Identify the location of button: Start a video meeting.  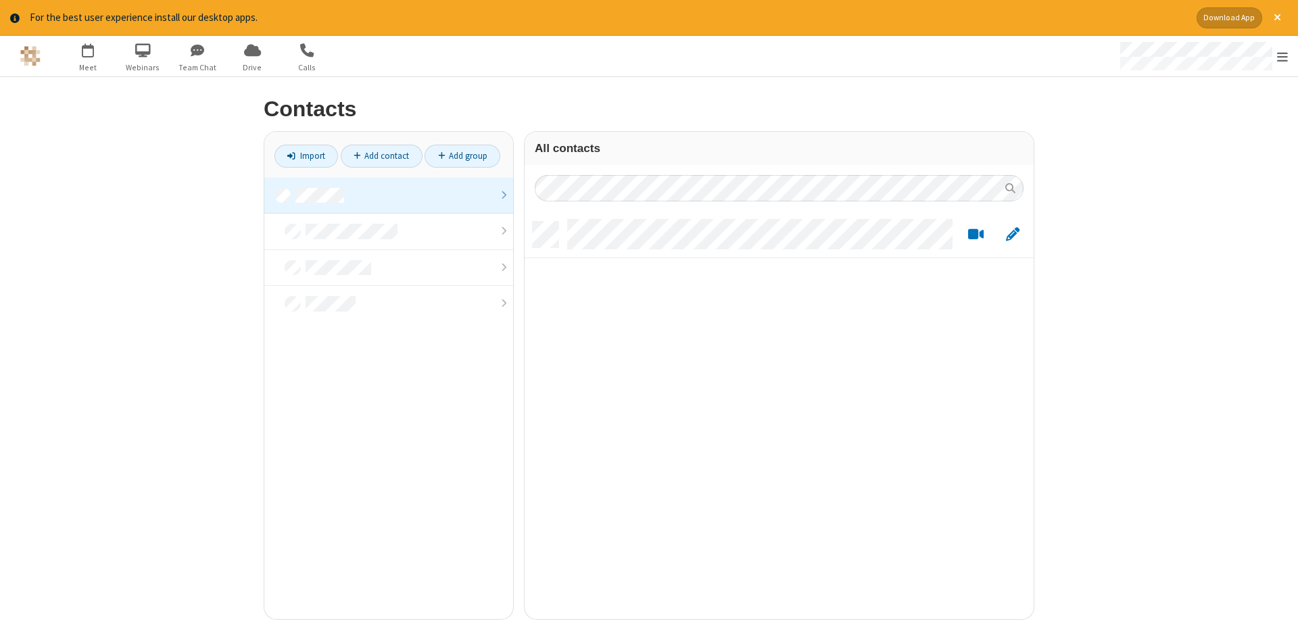
(975, 234).